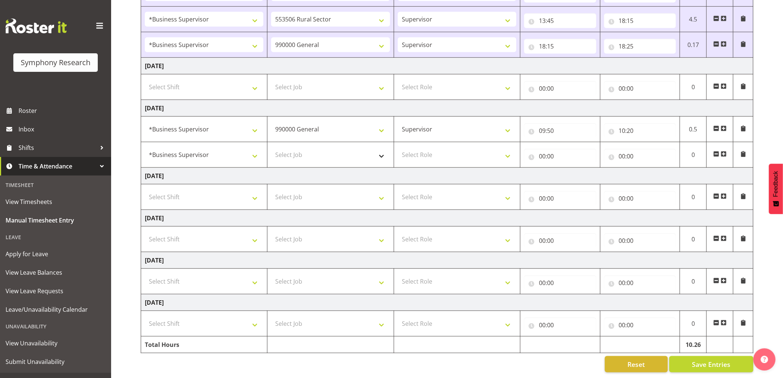 This screenshot has height=378, width=783. Describe the element at coordinates (711, 364) in the screenshot. I see `span: Save Entries` at that location.